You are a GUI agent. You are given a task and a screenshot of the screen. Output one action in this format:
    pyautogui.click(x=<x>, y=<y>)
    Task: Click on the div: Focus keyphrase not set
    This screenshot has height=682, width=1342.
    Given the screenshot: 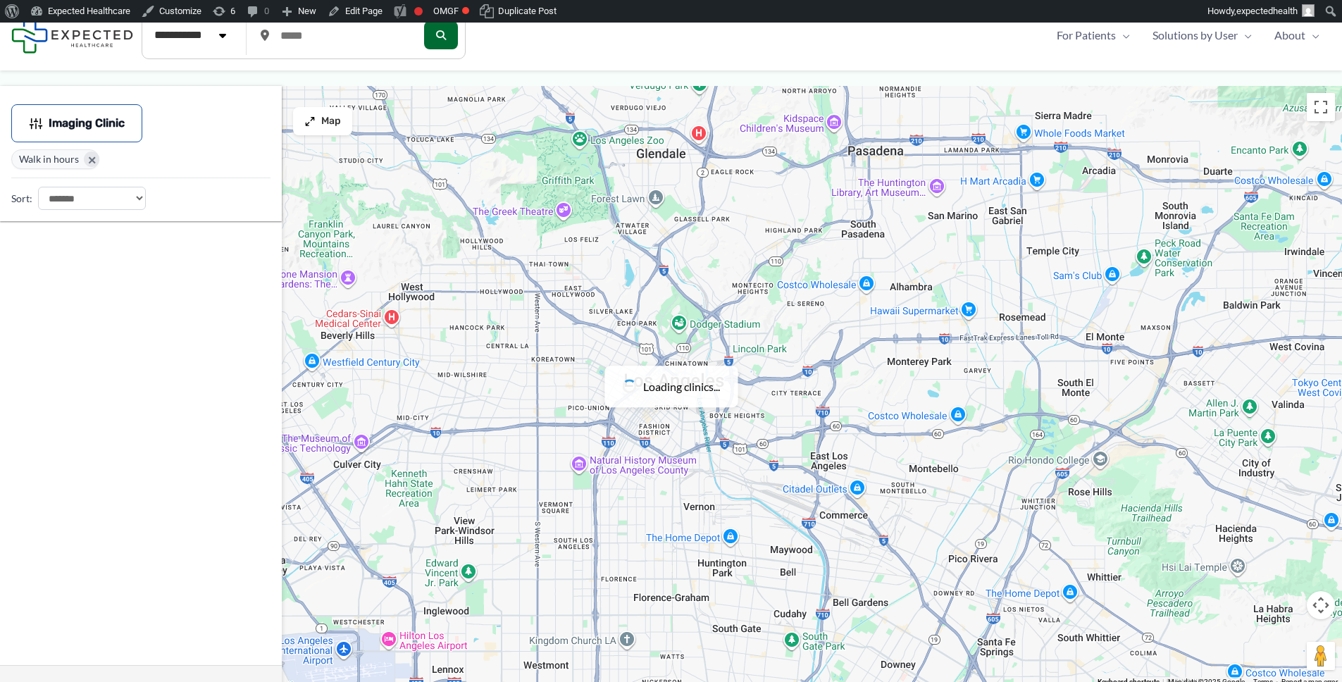 What is the action you would take?
    pyautogui.click(x=418, y=11)
    